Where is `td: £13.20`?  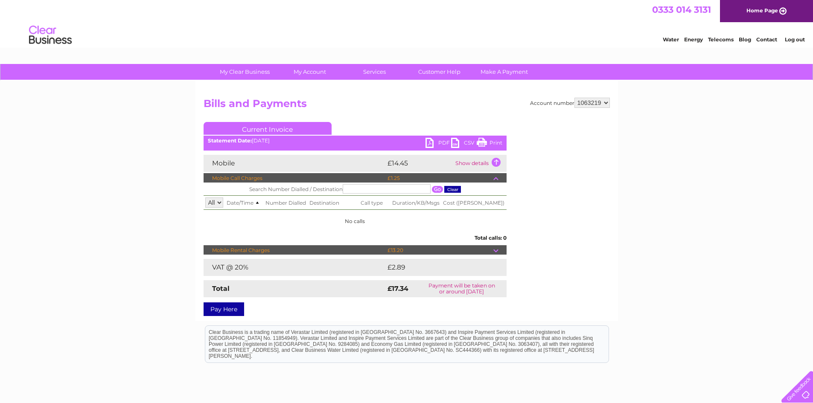
td: £13.20 is located at coordinates (439, 251).